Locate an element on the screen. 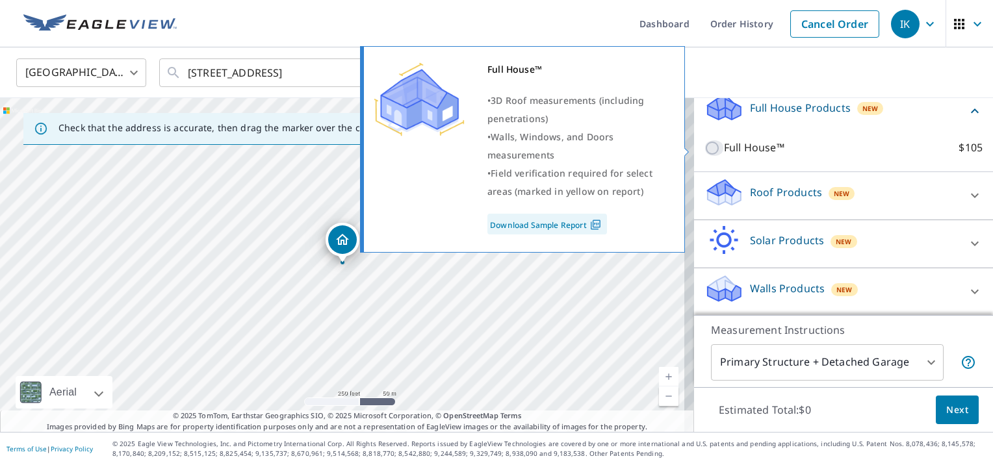 The image size is (993, 465). div: Roof ProductsNew is located at coordinates (843, 196).